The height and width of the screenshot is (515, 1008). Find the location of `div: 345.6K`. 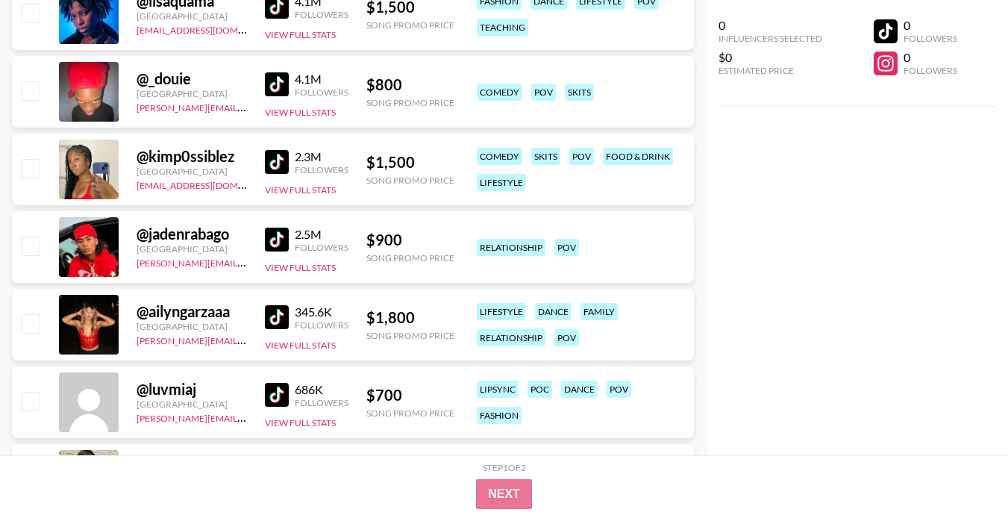

div: 345.6K is located at coordinates (321, 312).